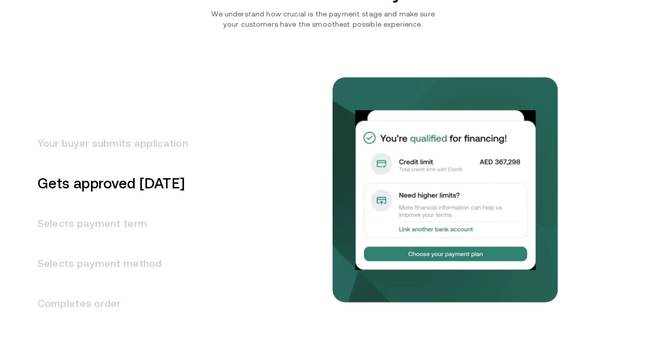 The image size is (646, 346). Describe the element at coordinates (106, 304) in the screenshot. I see `h3: Completes order` at that location.